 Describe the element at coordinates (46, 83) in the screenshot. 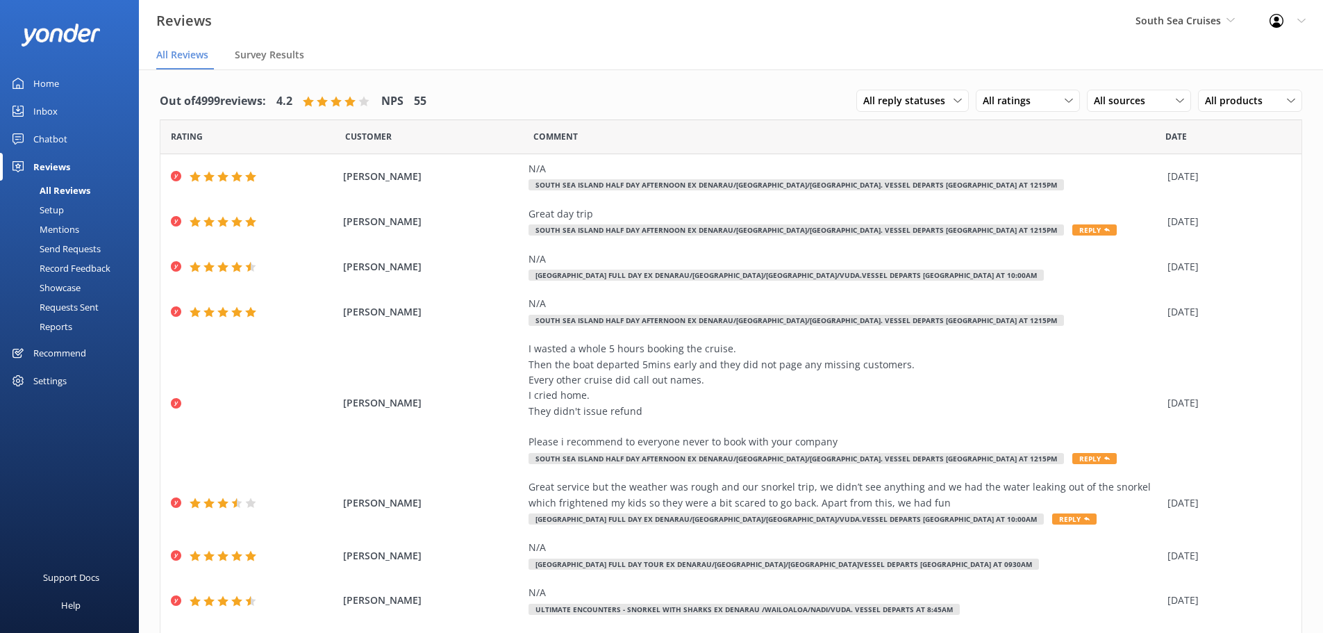

I see `div: Home` at that location.